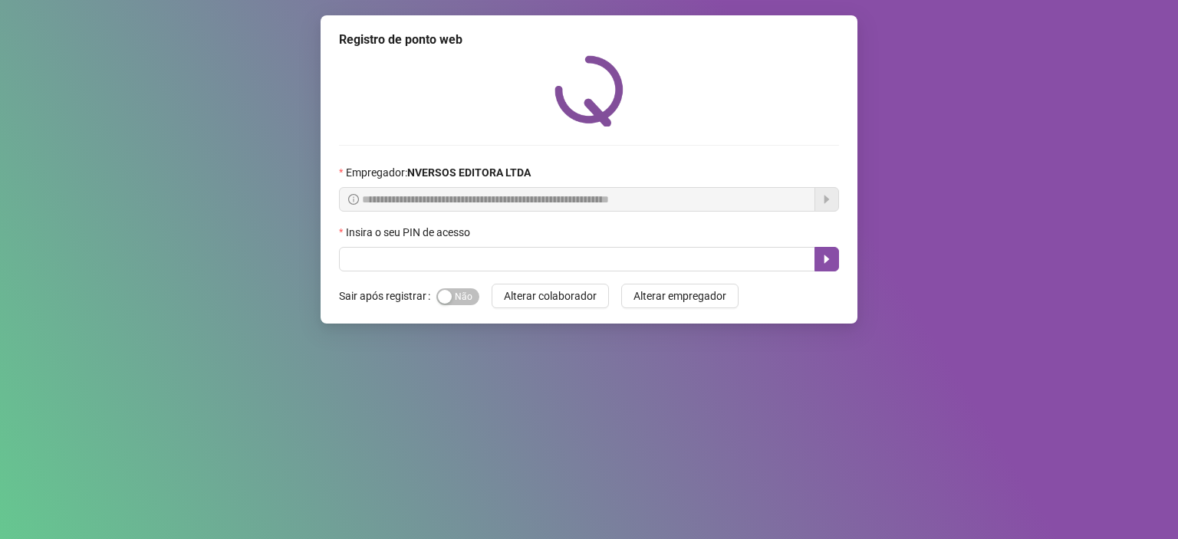 This screenshot has height=539, width=1178. Describe the element at coordinates (387, 296) in the screenshot. I see `label: Sair após registrar` at that location.